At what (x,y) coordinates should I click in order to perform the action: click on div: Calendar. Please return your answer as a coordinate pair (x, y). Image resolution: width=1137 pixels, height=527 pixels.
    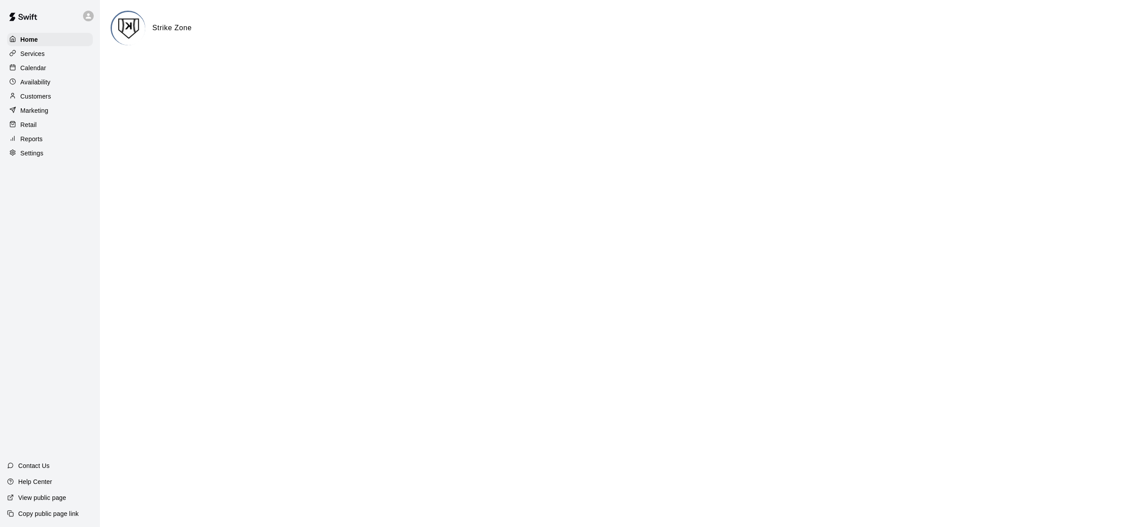
    Looking at the image, I should click on (50, 68).